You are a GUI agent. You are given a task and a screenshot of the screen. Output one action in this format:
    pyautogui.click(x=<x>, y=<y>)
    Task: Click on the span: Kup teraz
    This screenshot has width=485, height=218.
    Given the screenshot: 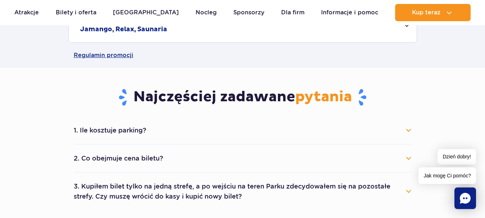 What is the action you would take?
    pyautogui.click(x=426, y=13)
    